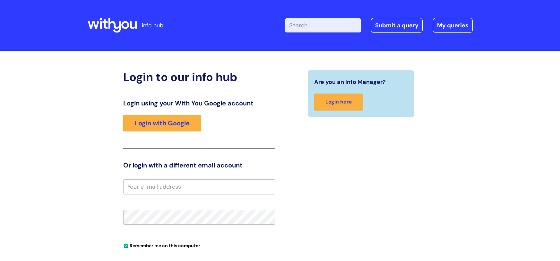 Image resolution: width=560 pixels, height=261 pixels. What do you see at coordinates (162, 123) in the screenshot?
I see `a: Login with Google` at bounding box center [162, 123].